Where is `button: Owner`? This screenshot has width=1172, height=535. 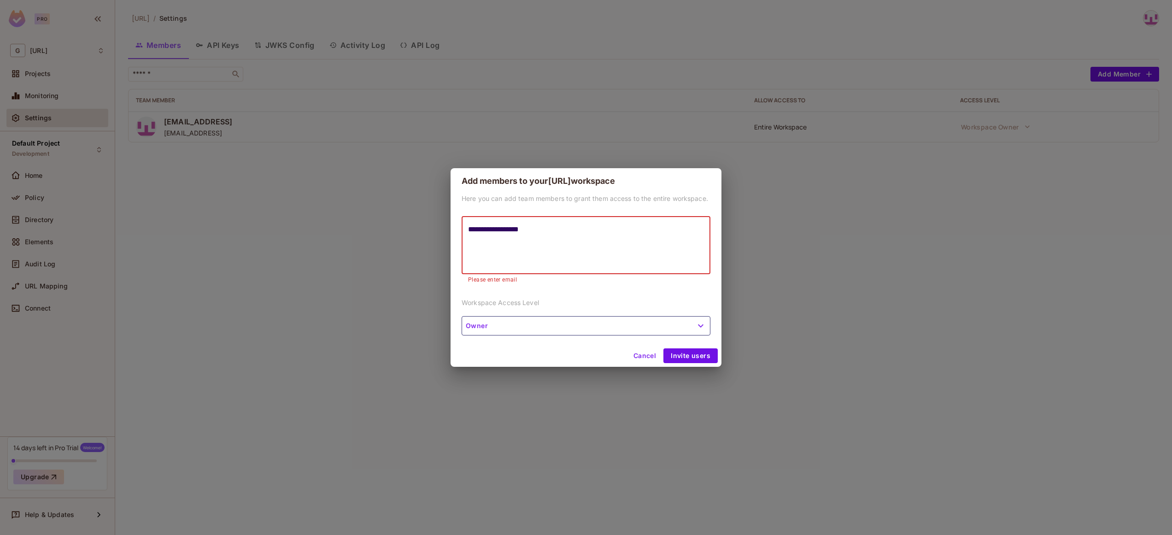 button: Owner is located at coordinates (586, 326).